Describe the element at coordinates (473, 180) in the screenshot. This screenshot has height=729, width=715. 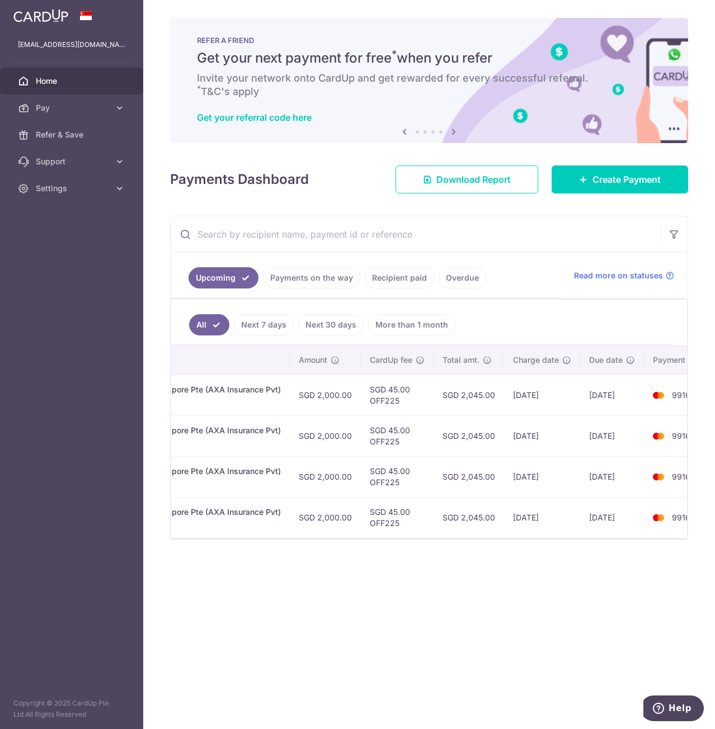
I see `span: Download Report` at that location.